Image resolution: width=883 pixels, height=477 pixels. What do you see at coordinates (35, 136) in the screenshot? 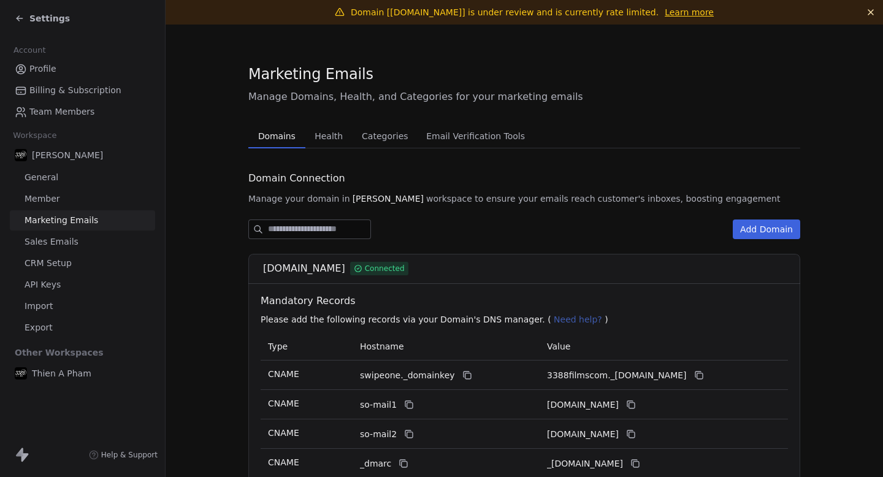
I see `span: Workspace` at bounding box center [35, 136].